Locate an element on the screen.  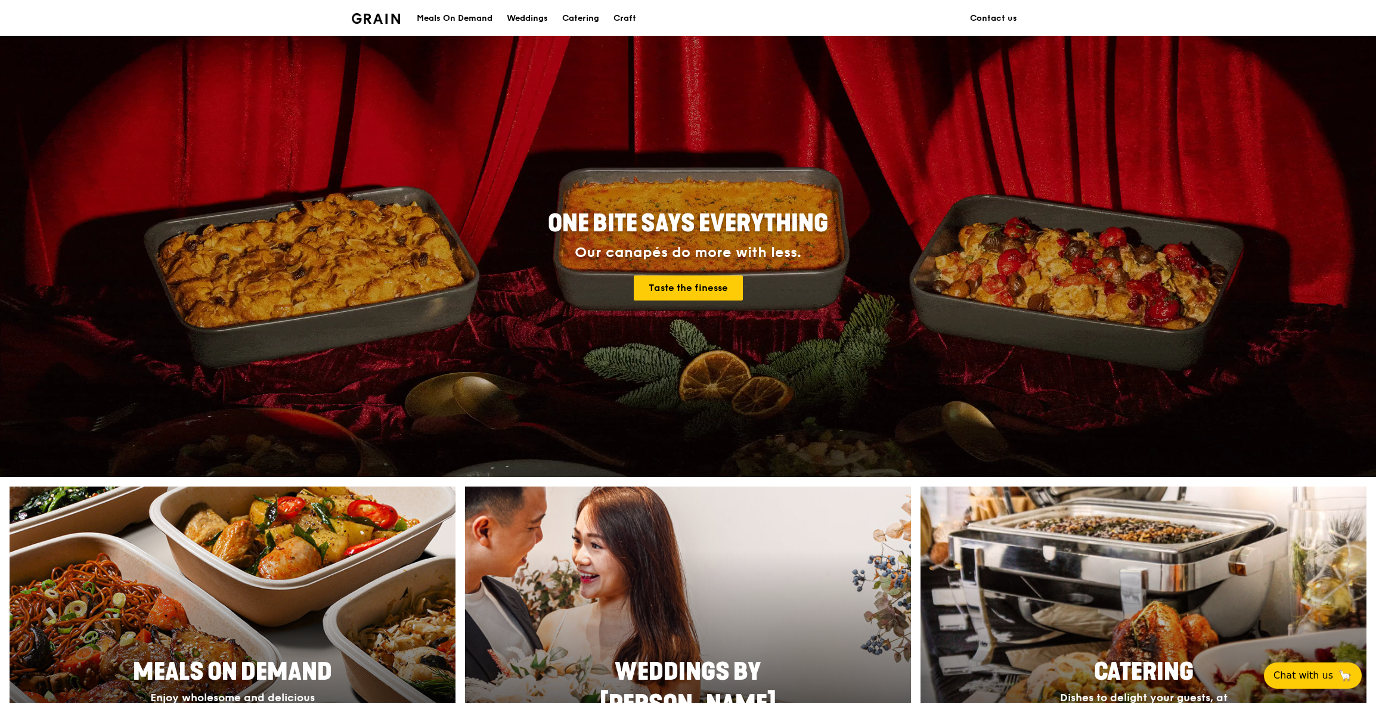
a: Catering is located at coordinates (581, 18).